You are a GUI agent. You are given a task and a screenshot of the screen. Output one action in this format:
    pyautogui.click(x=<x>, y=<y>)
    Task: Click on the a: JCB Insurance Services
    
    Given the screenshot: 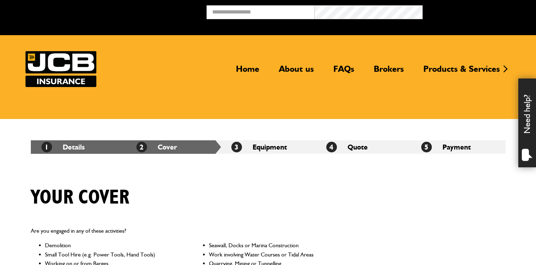 What is the action you would take?
    pyautogui.click(x=61, y=69)
    